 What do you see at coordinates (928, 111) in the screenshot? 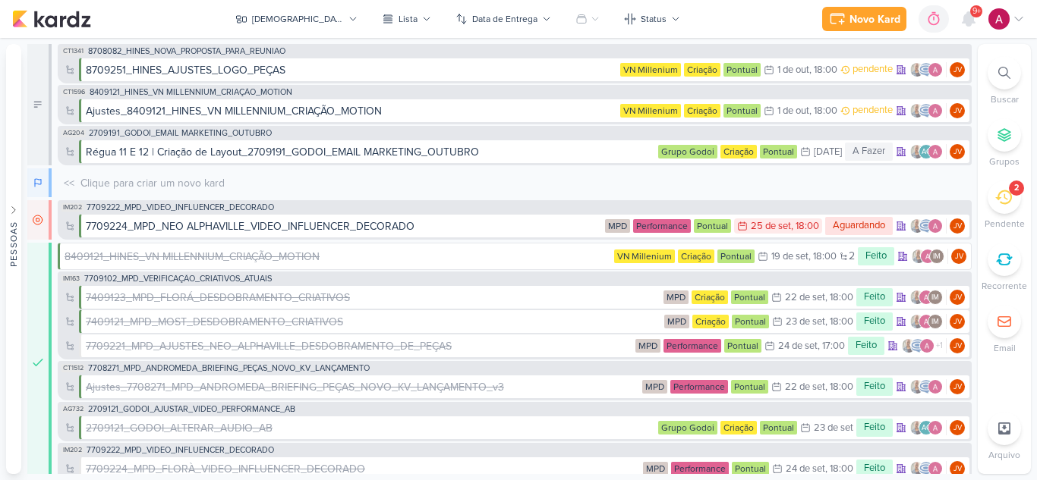
I see `div: Colaboradores: Iara Santos, Caroline Traven De Andrade, Alessandra Gomes` at bounding box center [928, 111].